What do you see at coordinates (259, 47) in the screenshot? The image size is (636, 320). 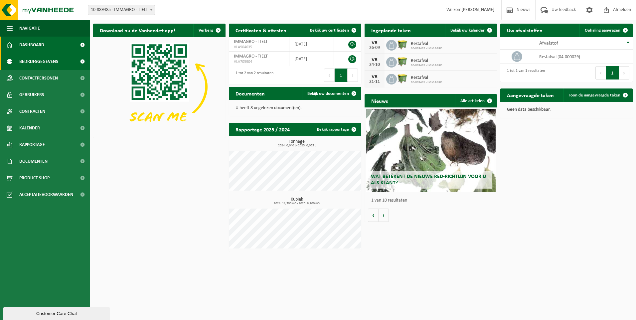 I see `span: VLA904635` at bounding box center [259, 47].